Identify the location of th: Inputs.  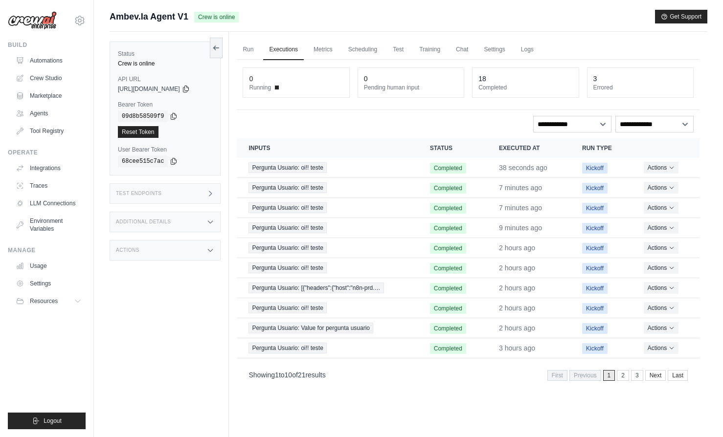
(327, 148).